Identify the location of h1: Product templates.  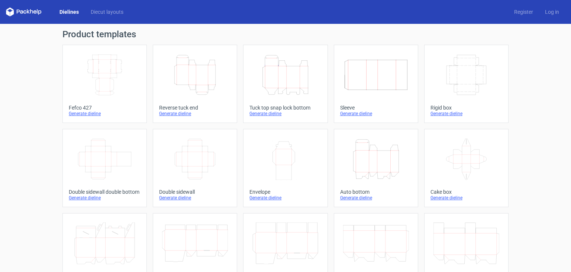
(286, 34).